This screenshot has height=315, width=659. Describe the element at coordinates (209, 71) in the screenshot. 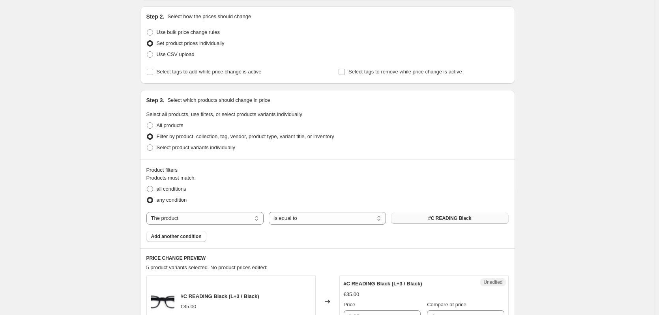

I see `span: Select tags to add while price change is active` at that location.